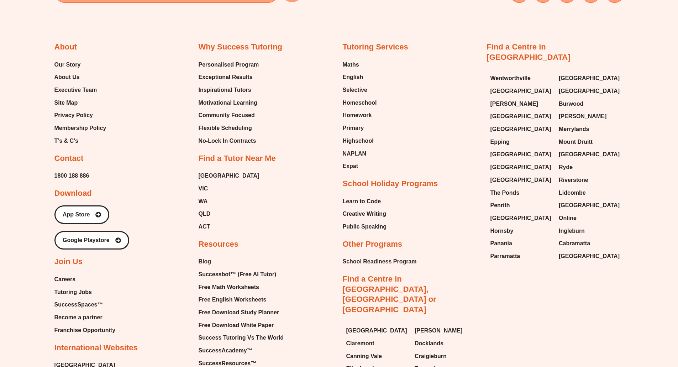 The height and width of the screenshot is (367, 678). Describe the element at coordinates (360, 128) in the screenshot. I see `a: Primary` at that location.